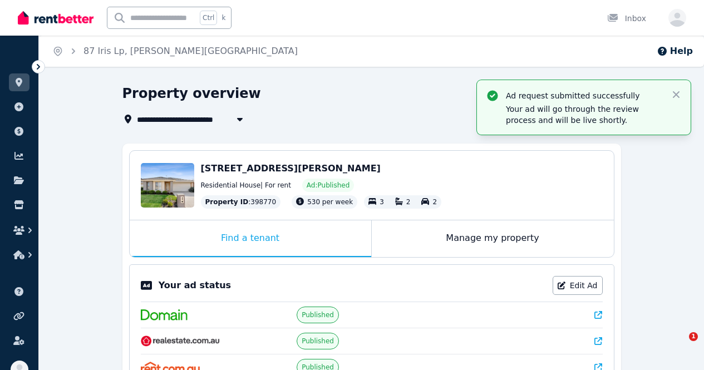 This screenshot has height=370, width=704. I want to click on a: Edit Ad, so click(578, 286).